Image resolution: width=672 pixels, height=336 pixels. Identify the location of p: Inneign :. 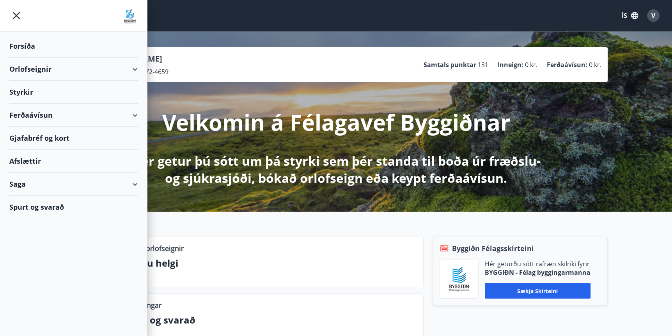
(510, 65).